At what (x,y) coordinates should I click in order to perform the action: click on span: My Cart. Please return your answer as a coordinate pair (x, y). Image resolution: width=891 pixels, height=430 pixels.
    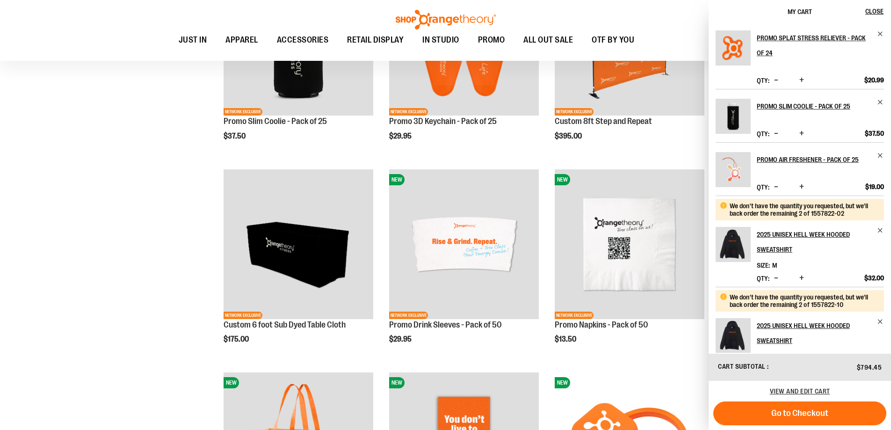
    Looking at the image, I should click on (800, 12).